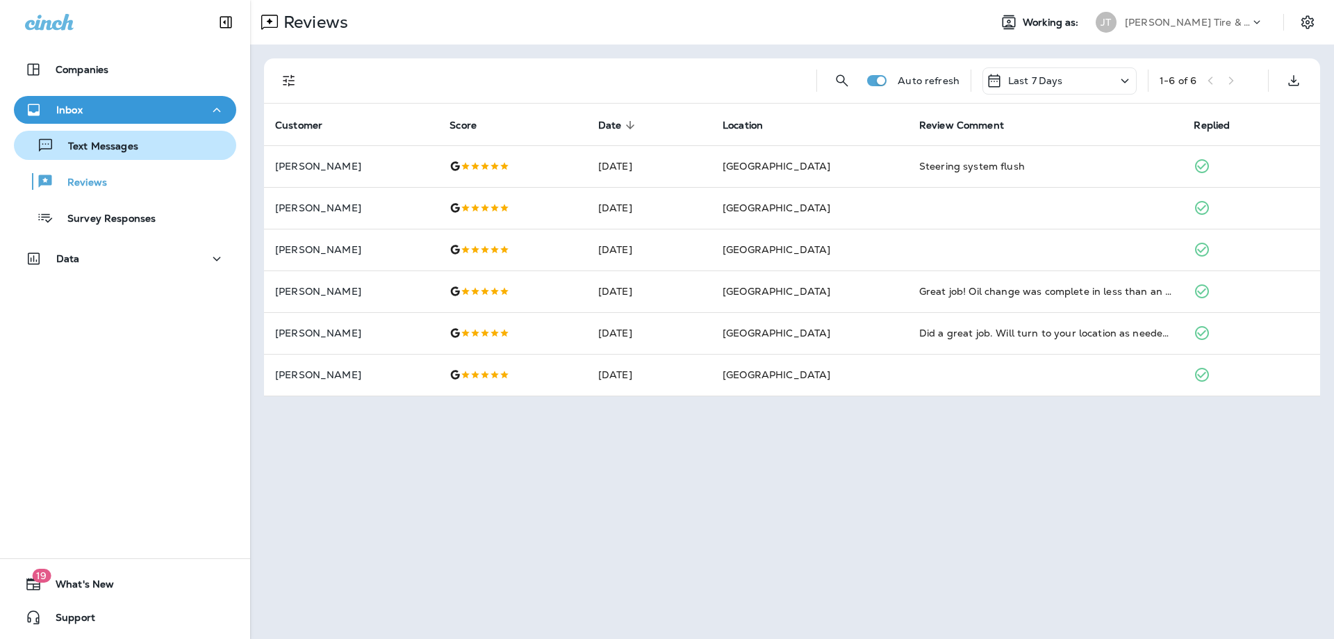  I want to click on span: 19, so click(41, 575).